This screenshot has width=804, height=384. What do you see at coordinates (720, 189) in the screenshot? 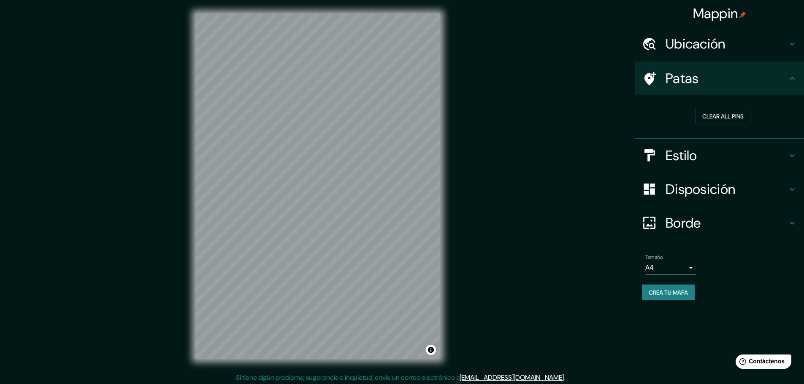
I see `div: Disposición` at bounding box center [720, 189].